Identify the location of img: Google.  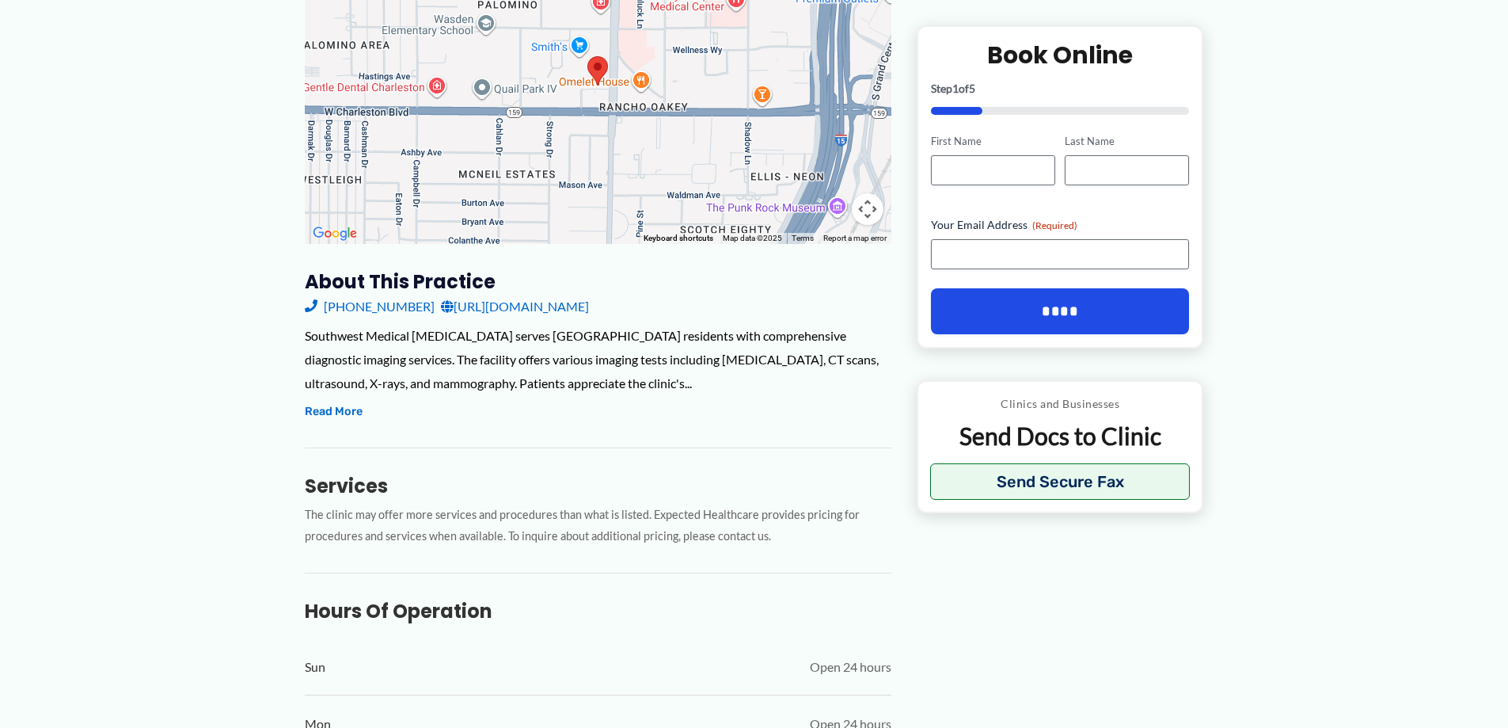
(335, 234).